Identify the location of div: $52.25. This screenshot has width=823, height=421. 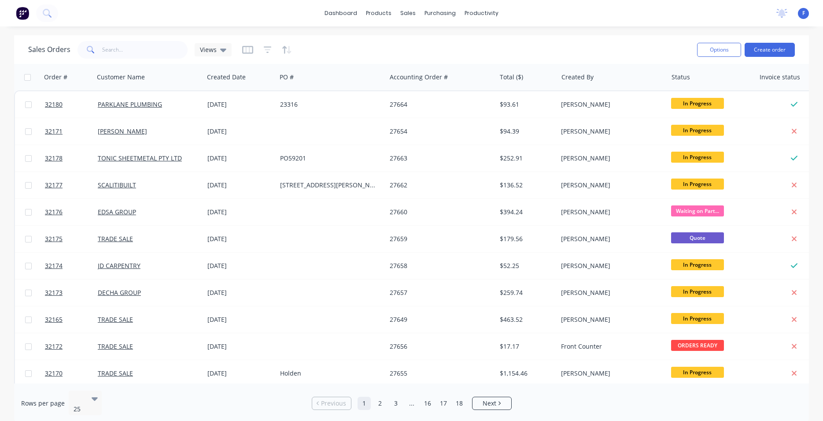
(525, 266).